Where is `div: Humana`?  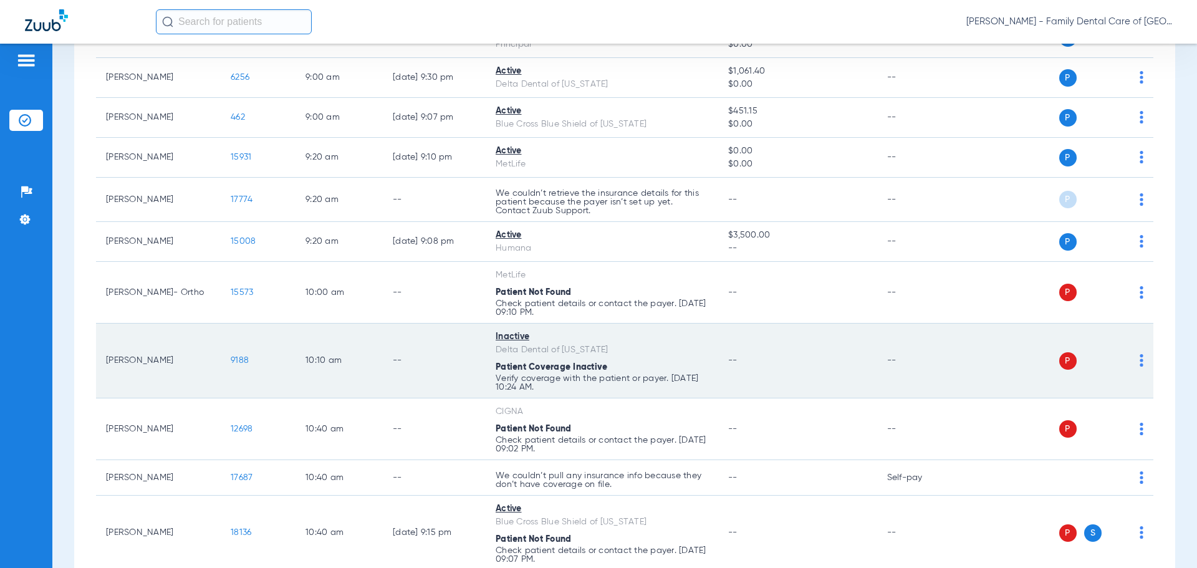 div: Humana is located at coordinates (602, 248).